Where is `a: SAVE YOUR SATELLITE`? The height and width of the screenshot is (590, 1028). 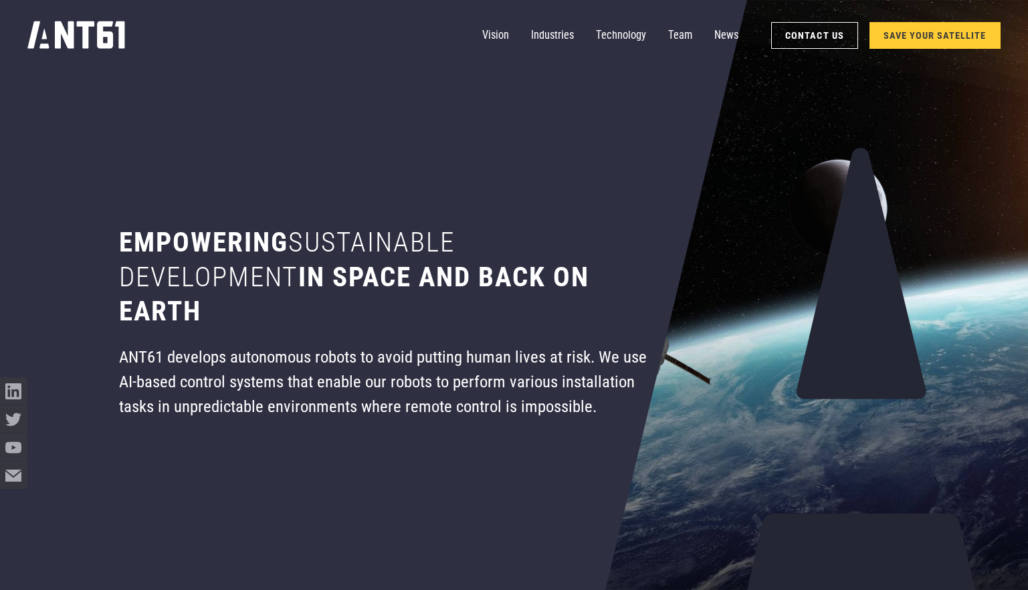
a: SAVE YOUR SATELLITE is located at coordinates (935, 35).